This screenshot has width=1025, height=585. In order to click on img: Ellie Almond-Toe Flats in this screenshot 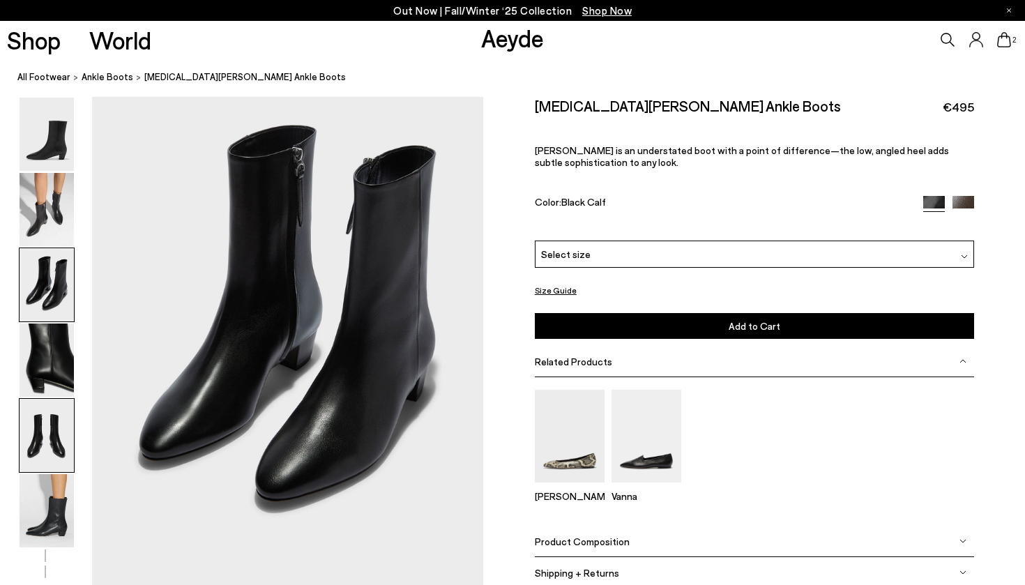, I will do `click(570, 436)`.